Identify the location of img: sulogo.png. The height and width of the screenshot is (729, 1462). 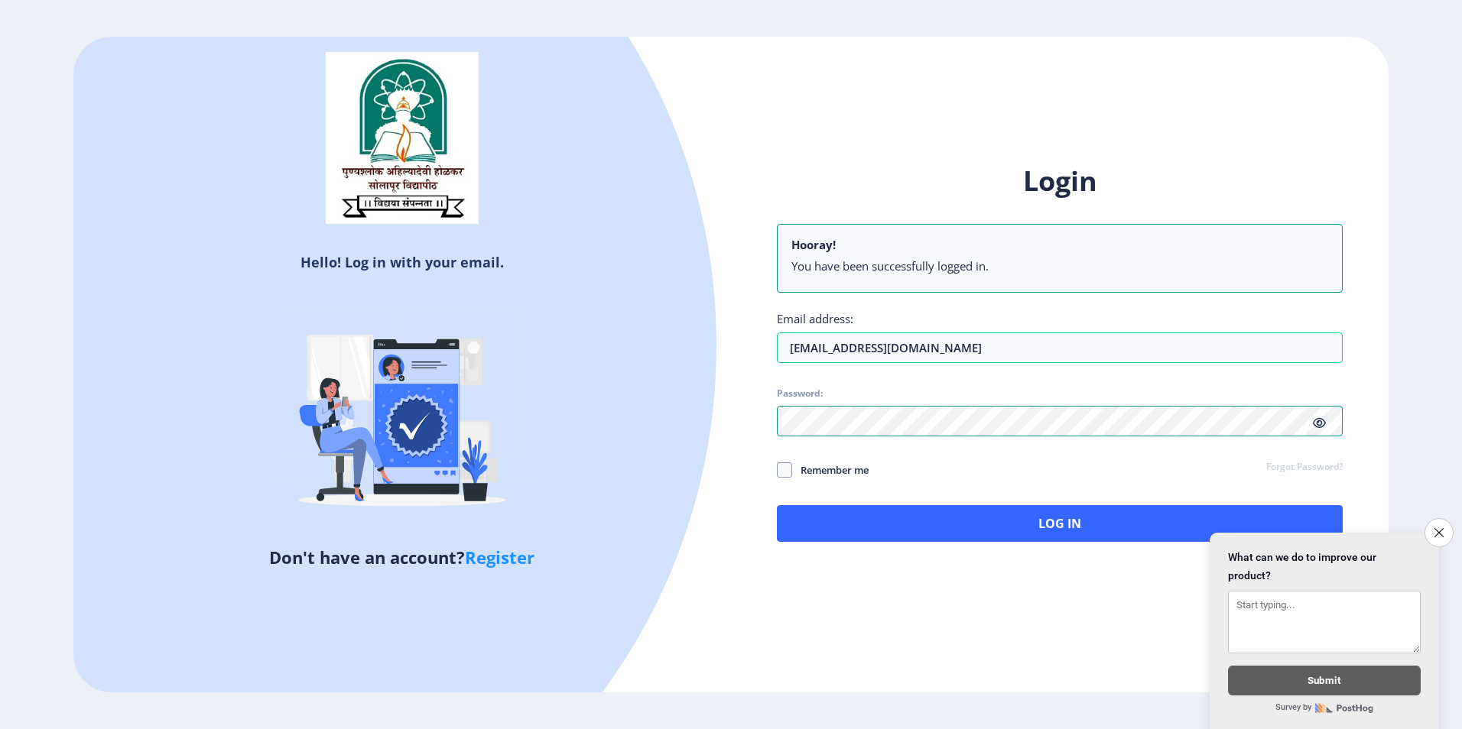
(402, 138).